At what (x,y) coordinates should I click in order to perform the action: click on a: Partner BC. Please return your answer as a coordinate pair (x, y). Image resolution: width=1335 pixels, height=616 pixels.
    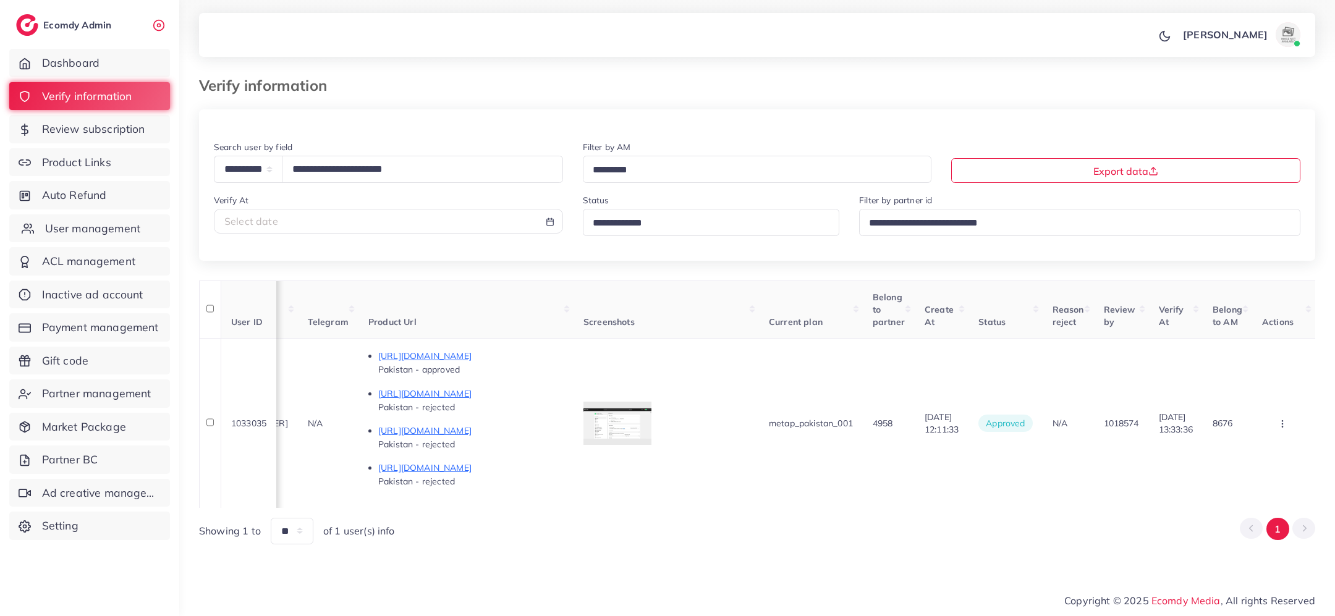
    Looking at the image, I should click on (90, 460).